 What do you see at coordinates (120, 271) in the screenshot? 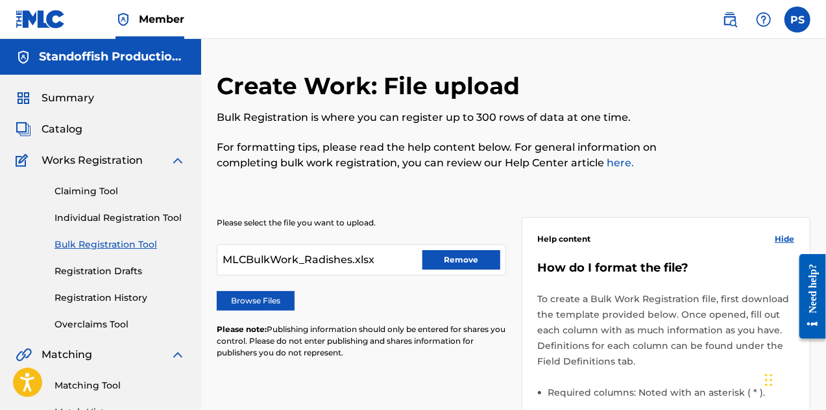
I see `a: Registration Drafts` at bounding box center [120, 271].